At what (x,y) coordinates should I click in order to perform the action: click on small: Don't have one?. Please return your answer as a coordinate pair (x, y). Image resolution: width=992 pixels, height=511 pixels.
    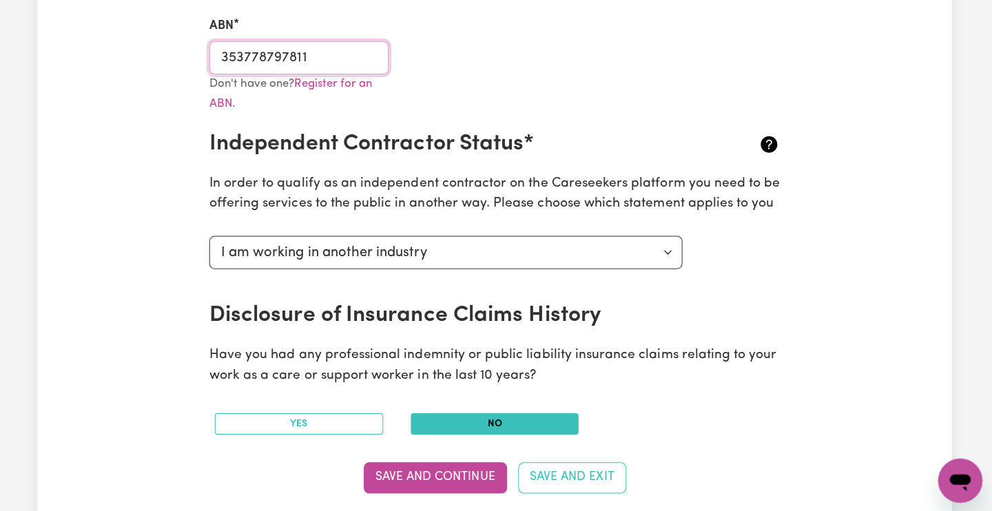
    Looking at the image, I should click on (293, 94).